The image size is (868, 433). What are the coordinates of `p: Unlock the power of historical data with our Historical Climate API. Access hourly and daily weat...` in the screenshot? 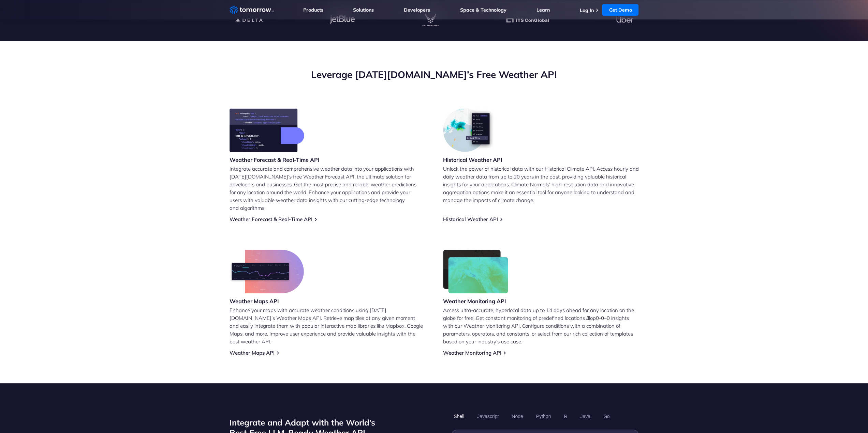 It's located at (541, 184).